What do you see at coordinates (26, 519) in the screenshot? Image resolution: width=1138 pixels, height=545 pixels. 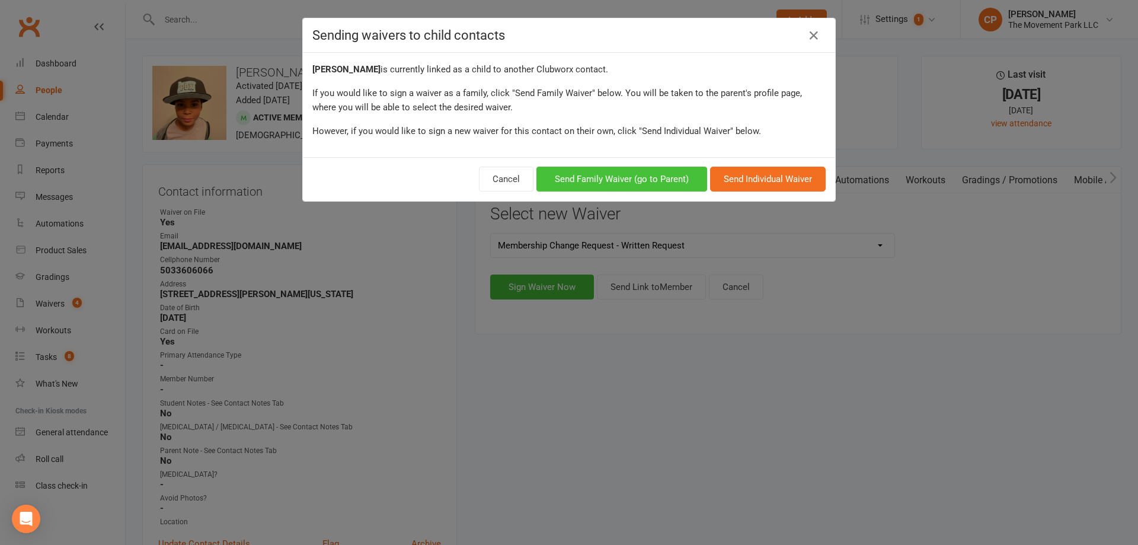 I see `div: Open Intercom Messenger` at bounding box center [26, 519].